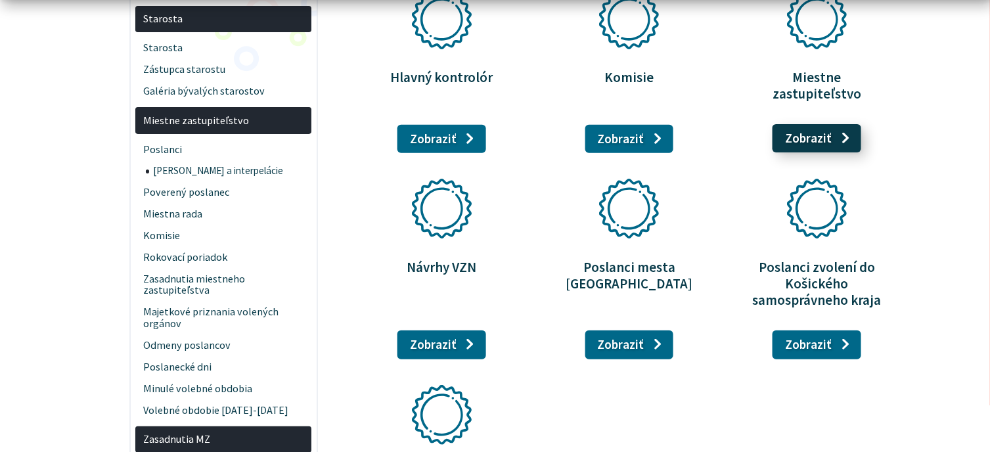  I want to click on span: Komisie, so click(223, 235).